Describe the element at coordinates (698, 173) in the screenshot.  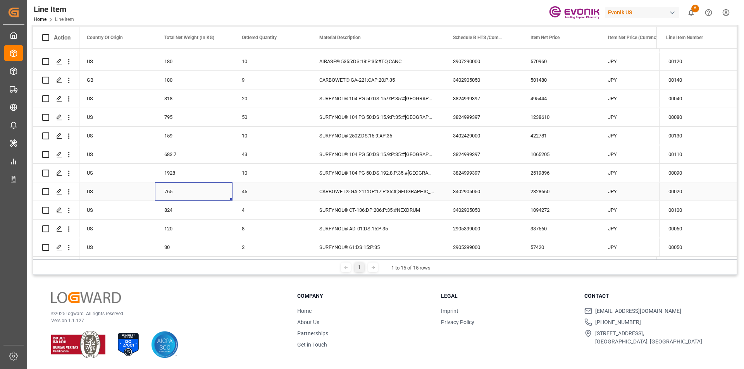
I see `div: 00090` at that location.